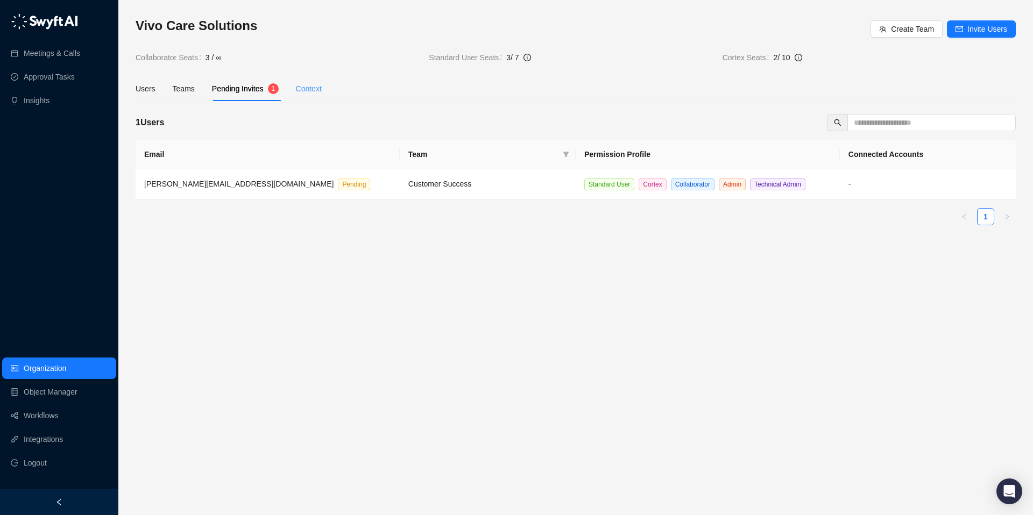 The image size is (1033, 515). What do you see at coordinates (883, 29) in the screenshot?
I see `span: team` at bounding box center [883, 29].